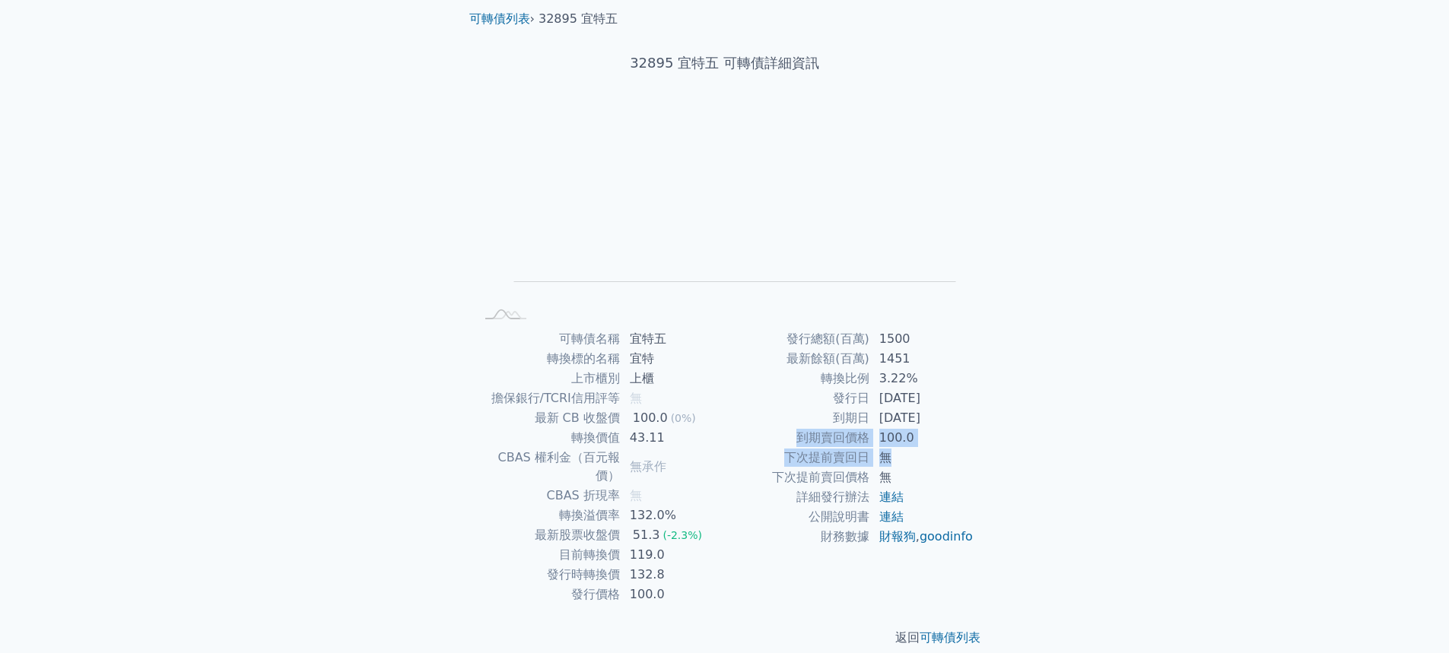  What do you see at coordinates (548, 418) in the screenshot?
I see `td: 最新 CB 收盤價` at bounding box center [548, 418].